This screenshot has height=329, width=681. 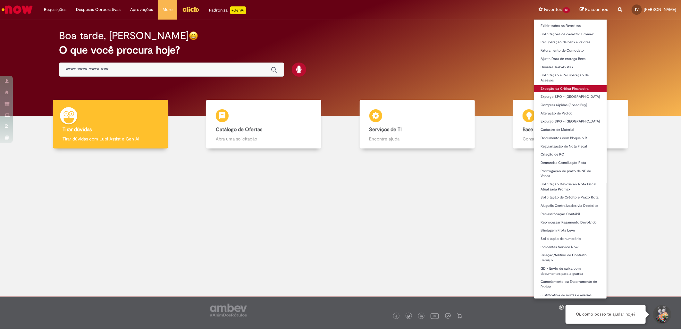 What do you see at coordinates (264, 139) in the screenshot?
I see `p: Abra uma solicitação` at bounding box center [264, 139].